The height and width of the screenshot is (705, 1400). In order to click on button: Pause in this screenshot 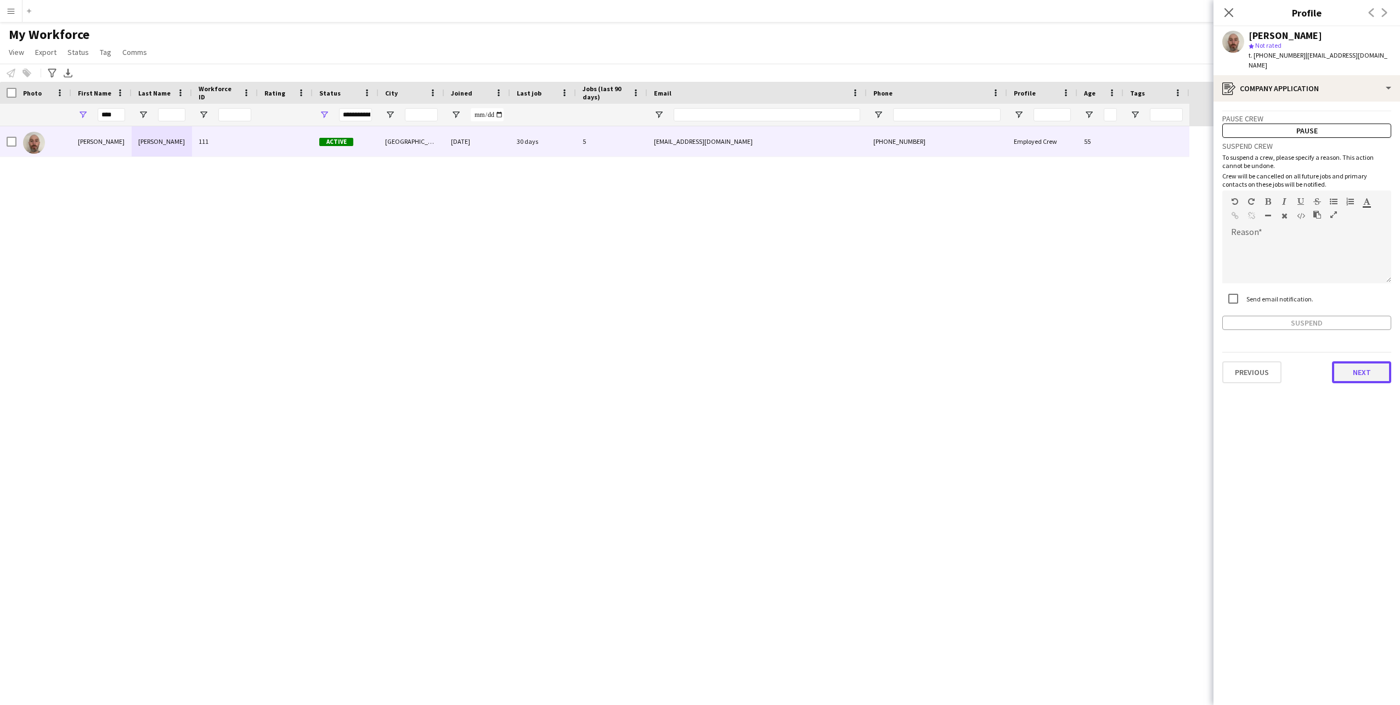, I will do `click(1307, 131)`.